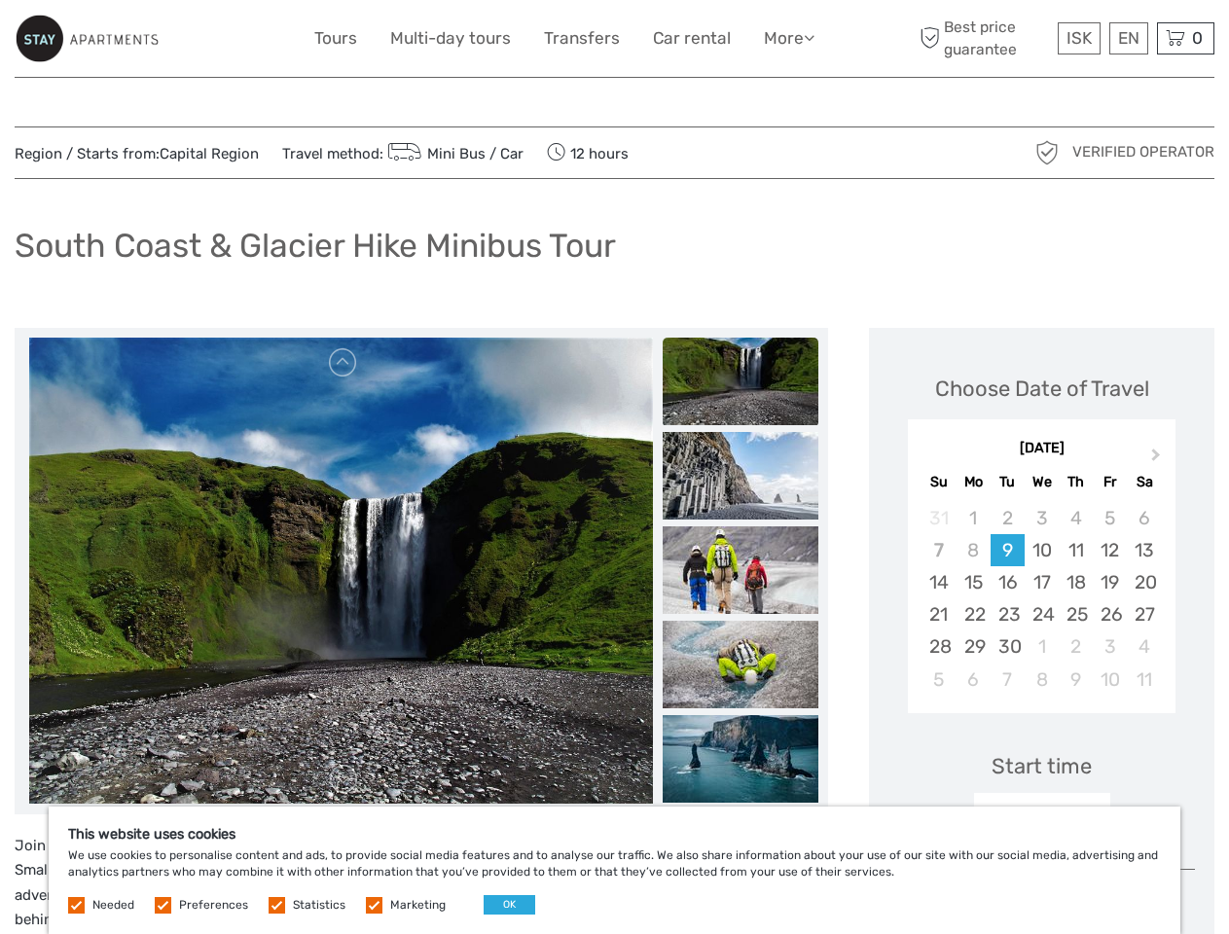 Image resolution: width=1229 pixels, height=934 pixels. I want to click on div: Not available Sunday, August 31st, 2025, so click(938, 518).